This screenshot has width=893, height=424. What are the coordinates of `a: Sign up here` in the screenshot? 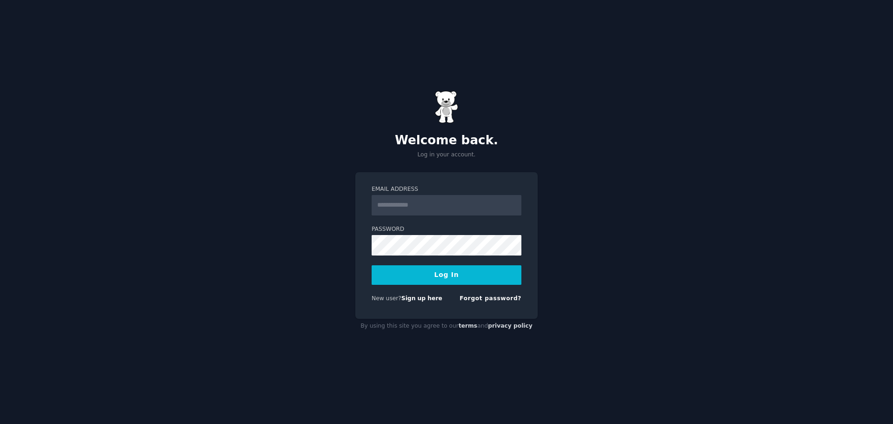 It's located at (422, 298).